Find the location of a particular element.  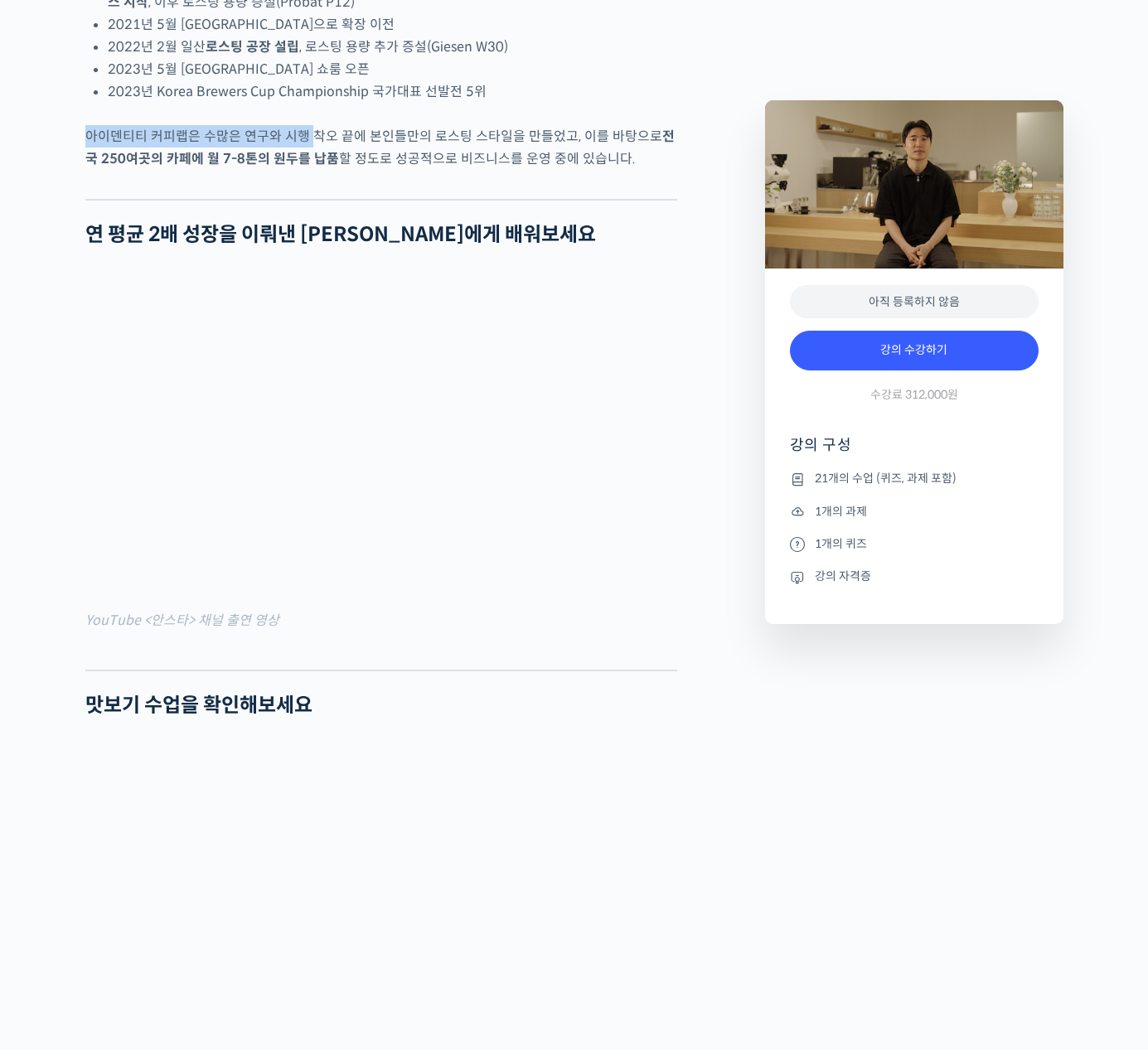

a: 강의 수강하기 is located at coordinates (914, 351).